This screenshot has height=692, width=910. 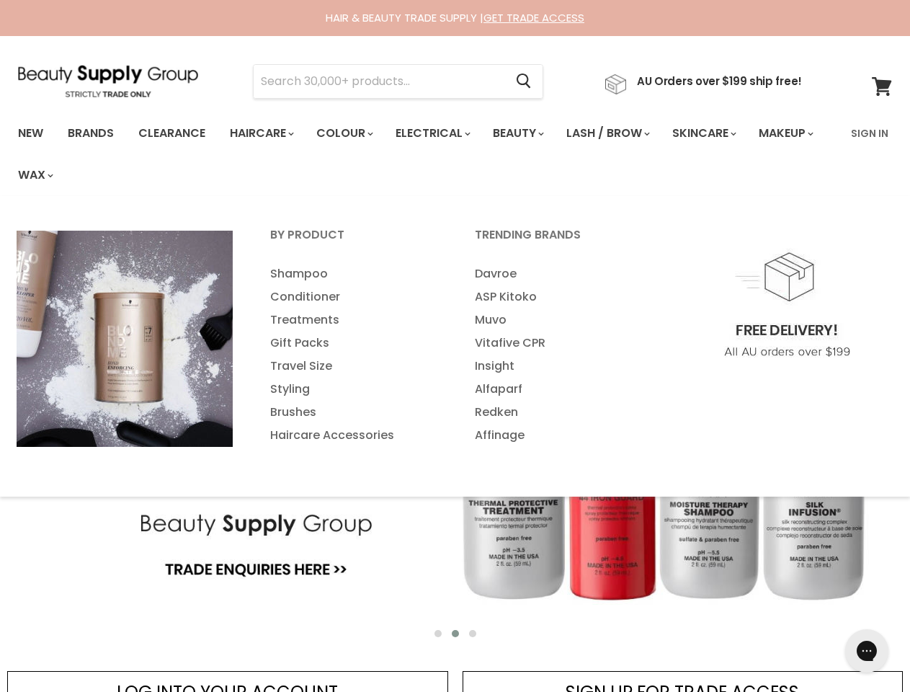 I want to click on a: Styling, so click(x=353, y=389).